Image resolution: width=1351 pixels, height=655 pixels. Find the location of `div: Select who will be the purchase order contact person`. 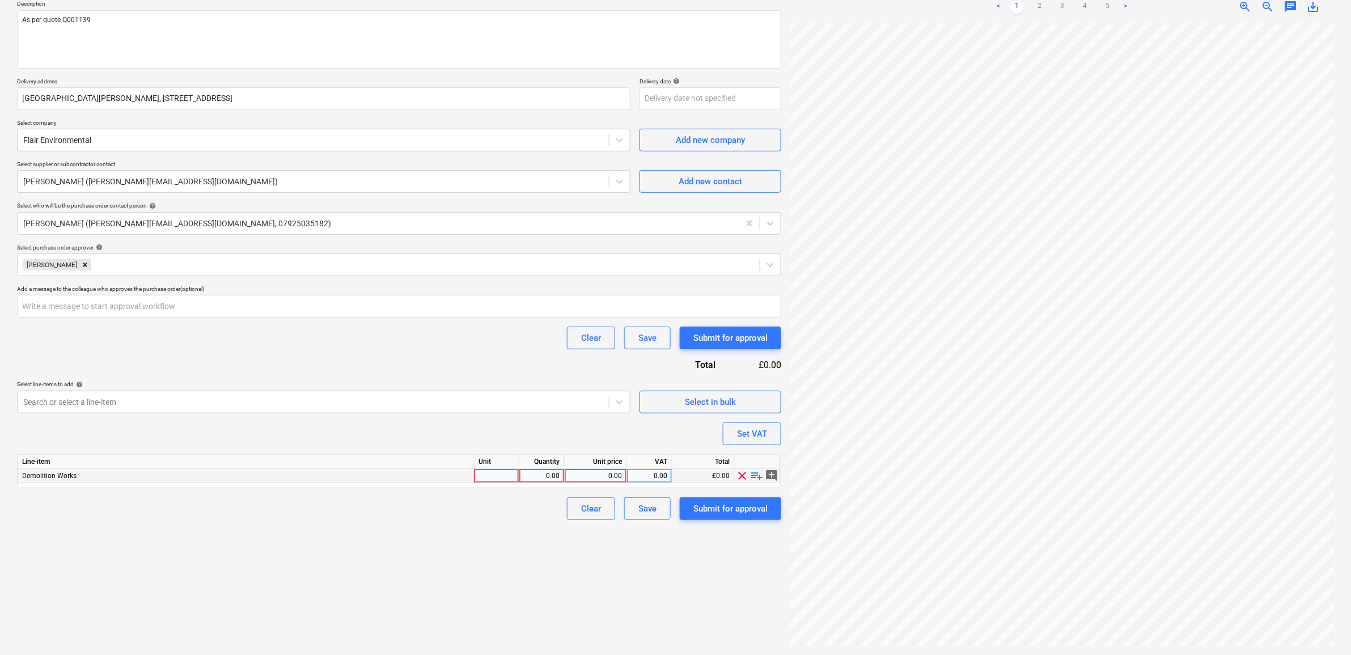

div: Select who will be the purchase order contact person is located at coordinates (399, 205).